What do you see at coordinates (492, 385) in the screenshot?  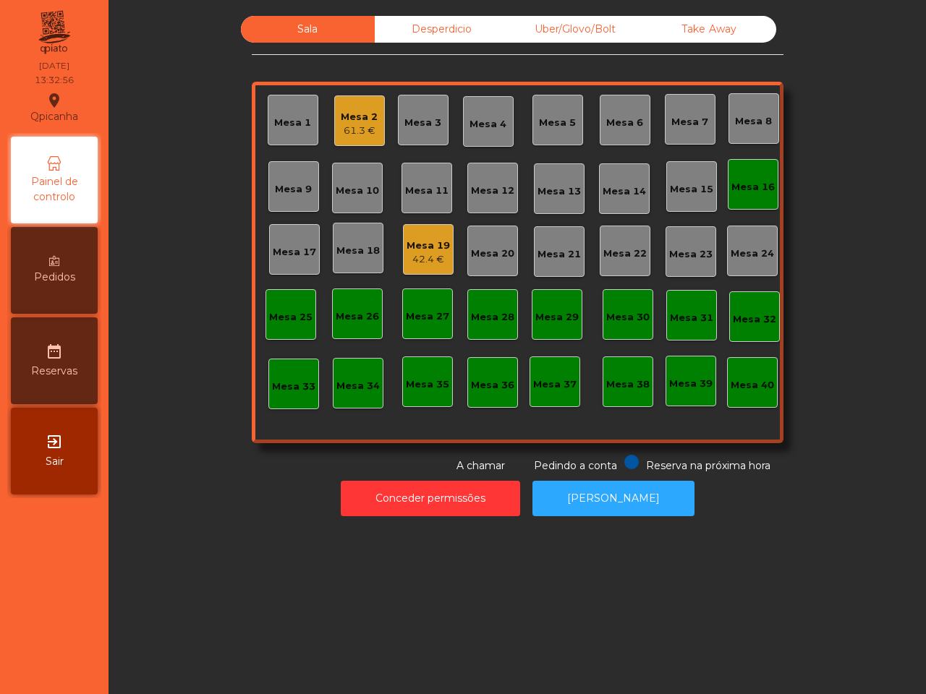 I see `div: Mesa 36` at bounding box center [492, 385].